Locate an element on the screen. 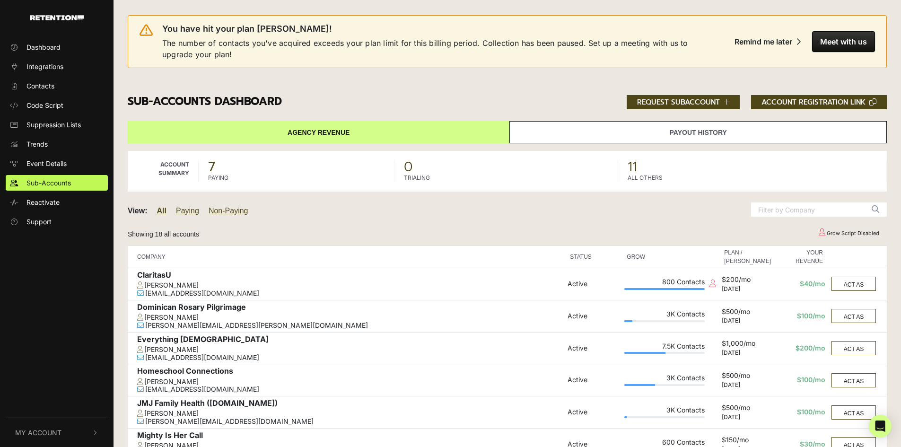  span: Contacts is located at coordinates (40, 86).